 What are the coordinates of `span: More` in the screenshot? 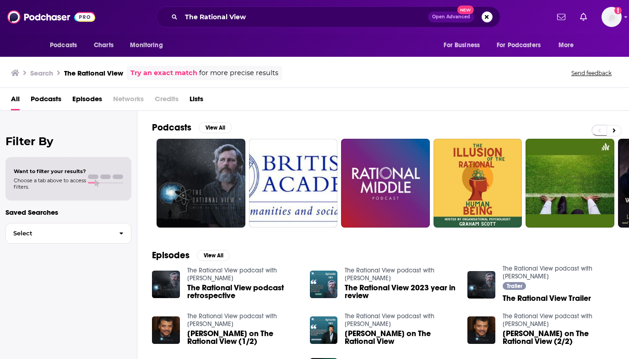 It's located at (566, 45).